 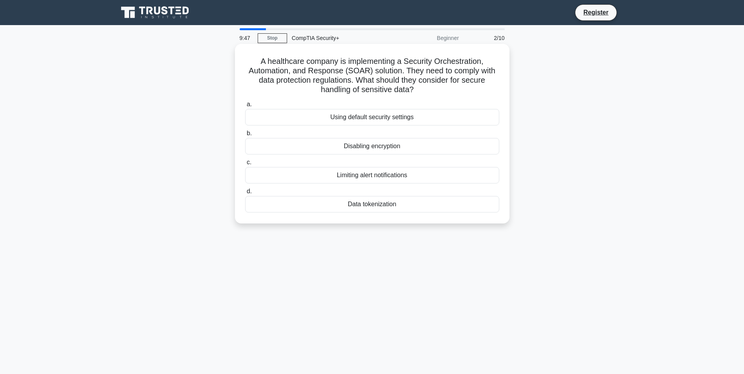 I want to click on div: 9:47, so click(x=246, y=38).